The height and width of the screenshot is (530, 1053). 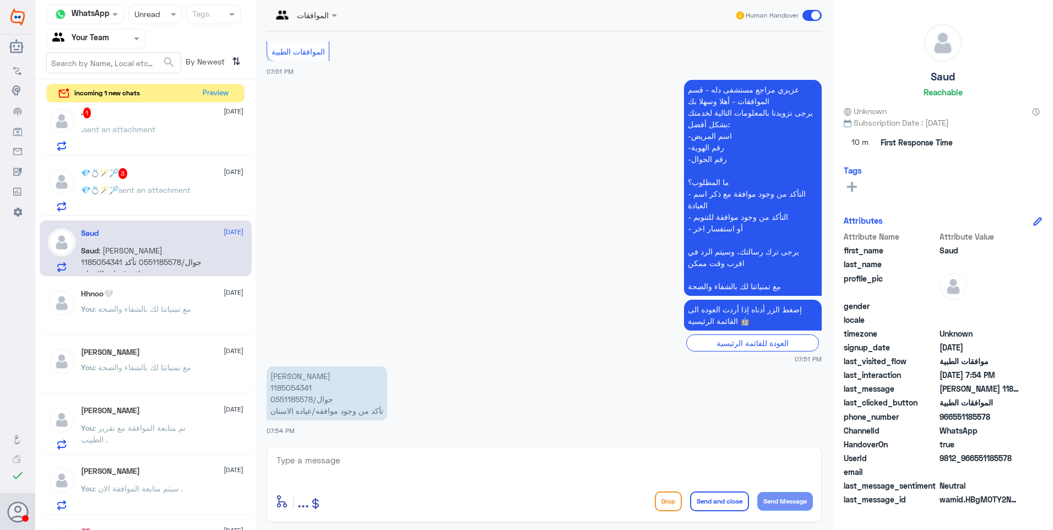 I want to click on img: yourTeam.svg, so click(x=61, y=39).